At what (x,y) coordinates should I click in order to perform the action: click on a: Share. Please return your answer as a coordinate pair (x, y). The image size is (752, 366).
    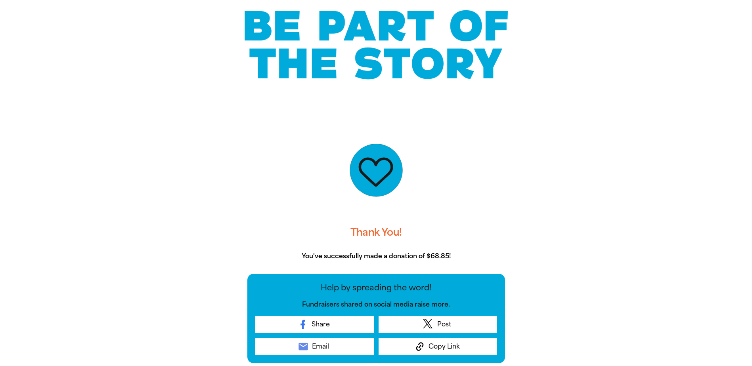
    Looking at the image, I should click on (314, 325).